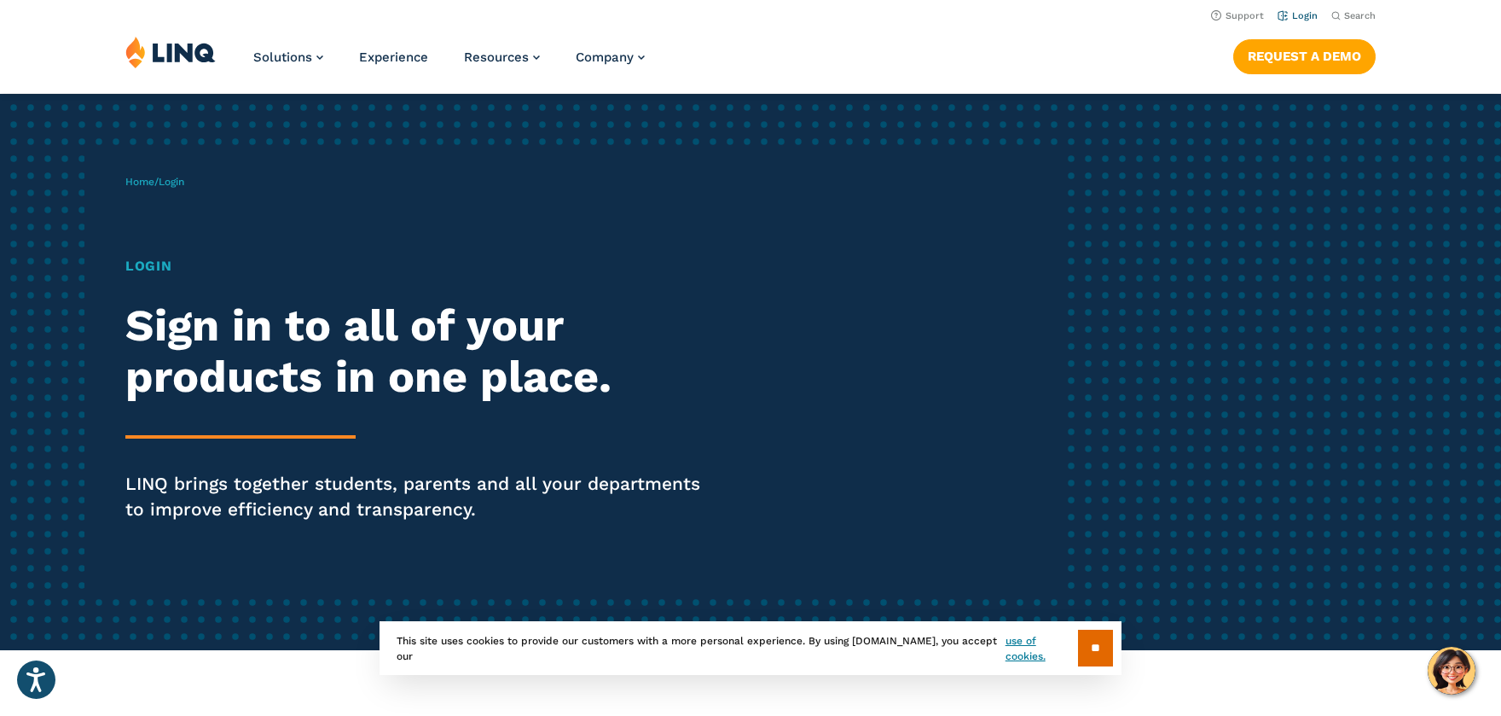  Describe the element at coordinates (1452, 671) in the screenshot. I see `button: Hello, have a question? Let’s chat.` at that location.